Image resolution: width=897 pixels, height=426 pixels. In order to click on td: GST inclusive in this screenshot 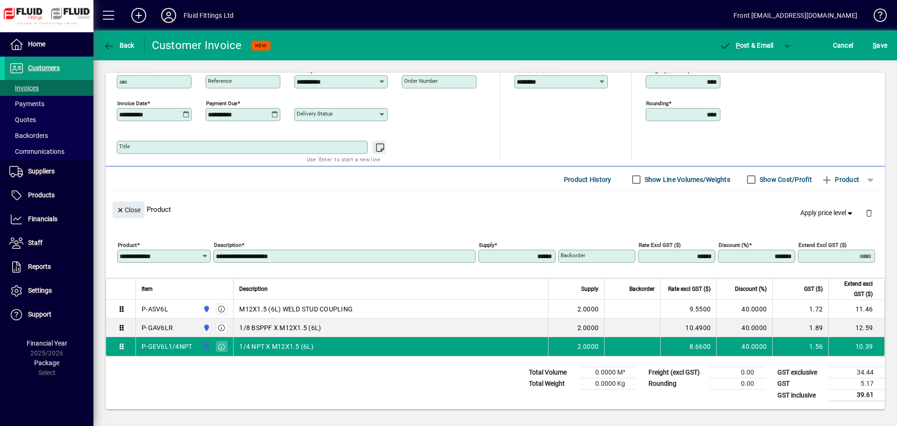, I will do `click(801, 395)`.